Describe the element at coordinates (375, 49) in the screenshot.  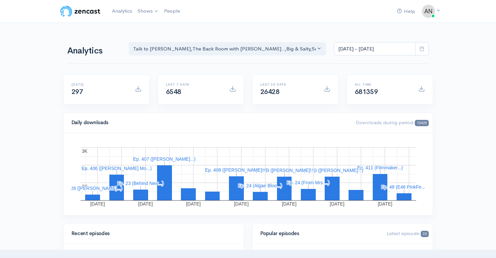
I see `input: analytics date range selector` at that location.